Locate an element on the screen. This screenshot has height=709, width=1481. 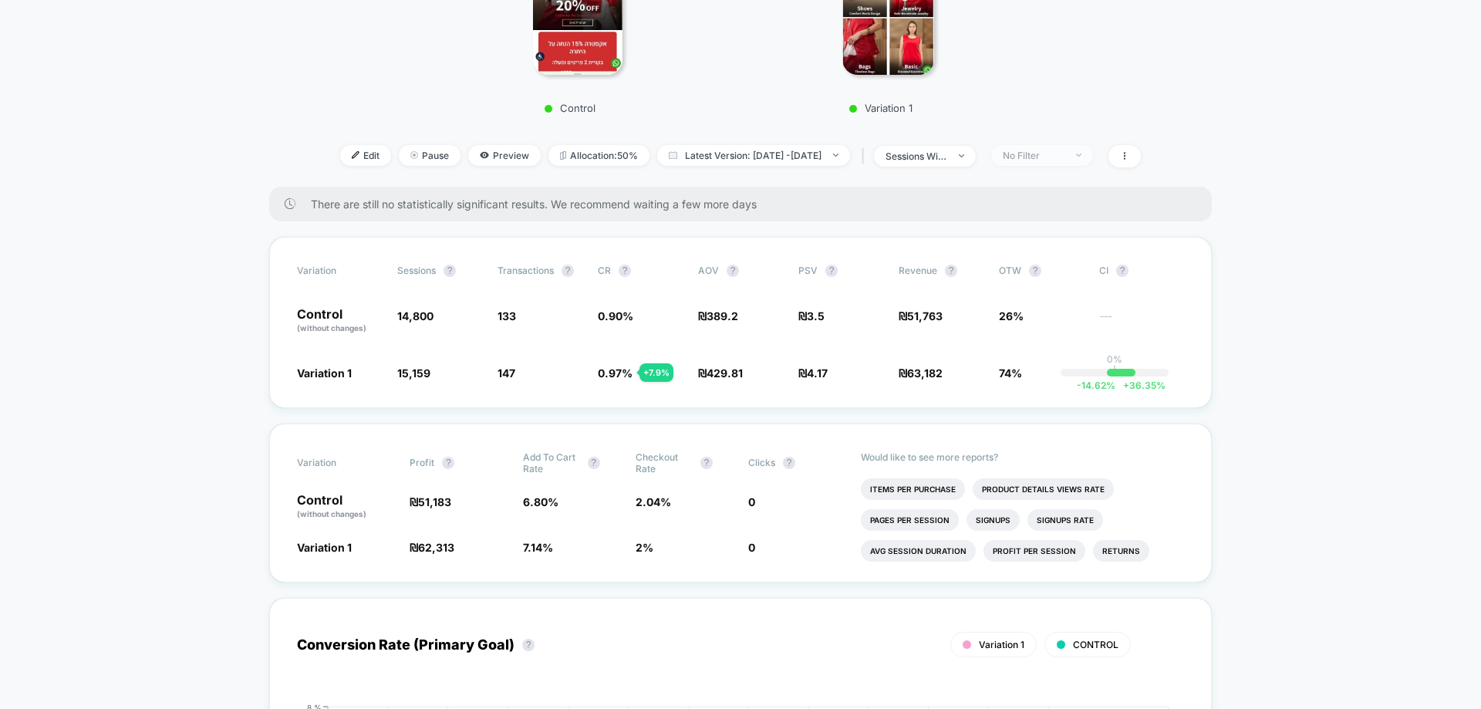
span: 3.5 is located at coordinates (816, 316).